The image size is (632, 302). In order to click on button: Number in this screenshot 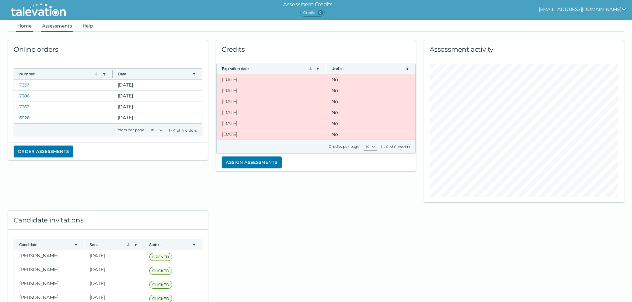, I will do `click(59, 74)`.